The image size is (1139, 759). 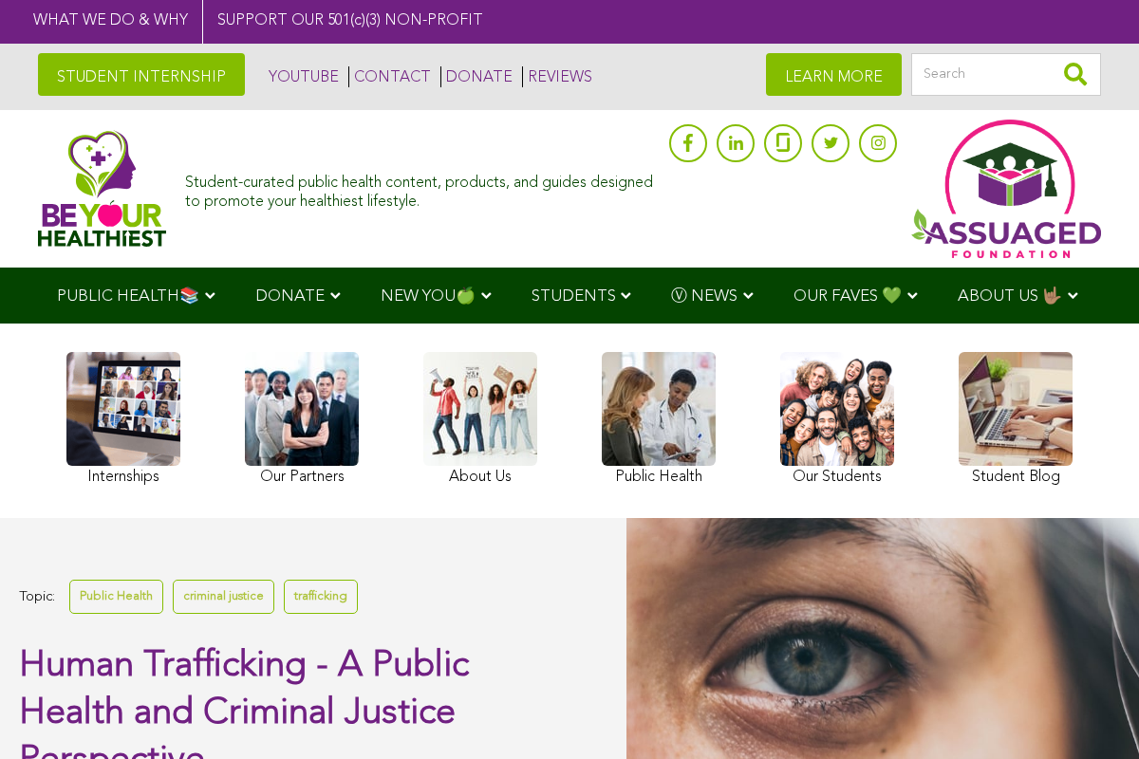 I want to click on div: Navigation Menu, so click(x=569, y=295).